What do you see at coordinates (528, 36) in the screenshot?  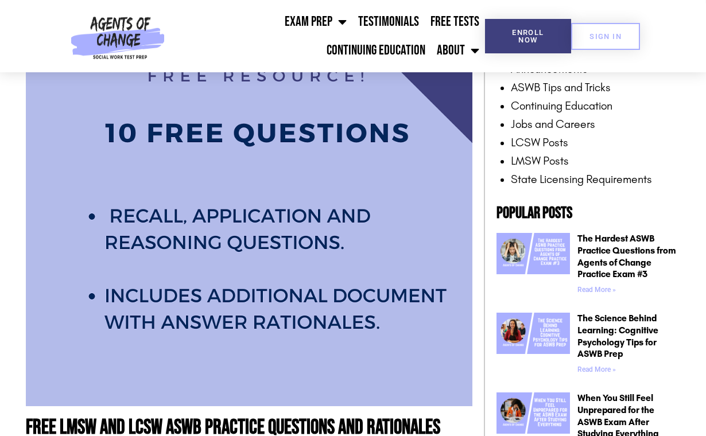 I see `a: Enroll Now` at bounding box center [528, 36].